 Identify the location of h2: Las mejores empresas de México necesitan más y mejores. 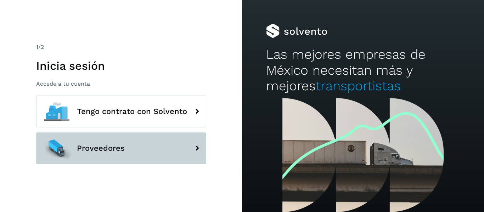
(363, 70).